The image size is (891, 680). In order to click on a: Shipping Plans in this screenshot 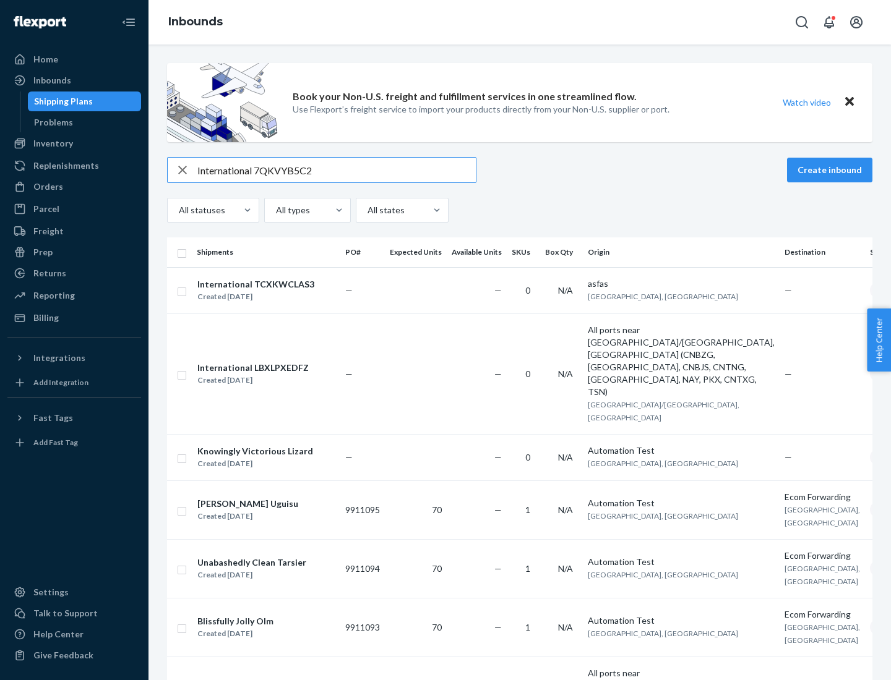, I will do `click(85, 101)`.